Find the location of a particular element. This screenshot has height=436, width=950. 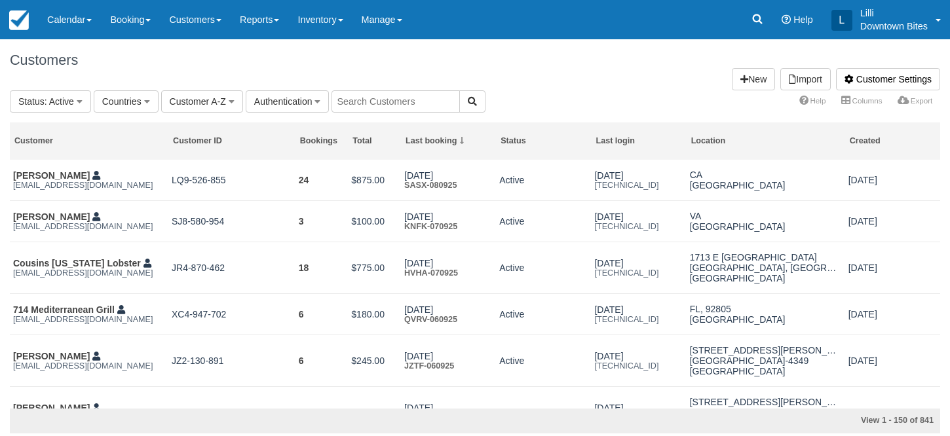

td: May 19 is located at coordinates (892, 221).